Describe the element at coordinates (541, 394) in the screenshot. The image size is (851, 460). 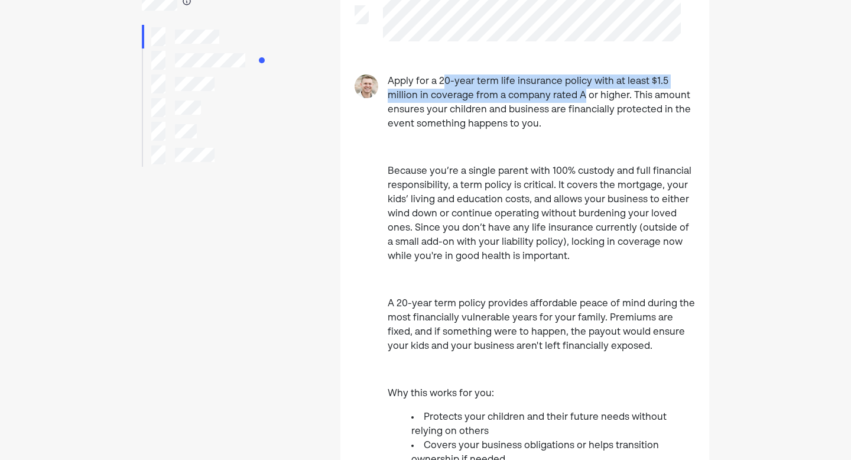
I see `p: Why this works for you:` at that location.